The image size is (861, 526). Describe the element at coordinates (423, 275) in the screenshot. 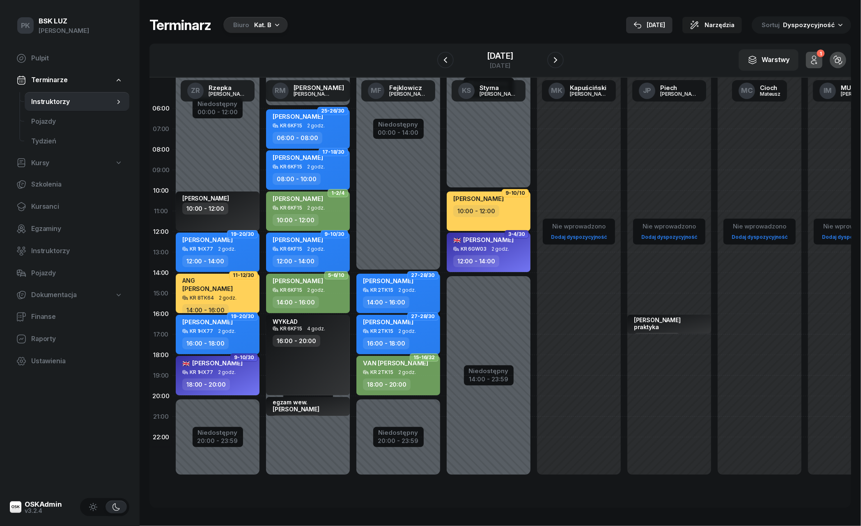

I see `span: 27-28/30` at that location.